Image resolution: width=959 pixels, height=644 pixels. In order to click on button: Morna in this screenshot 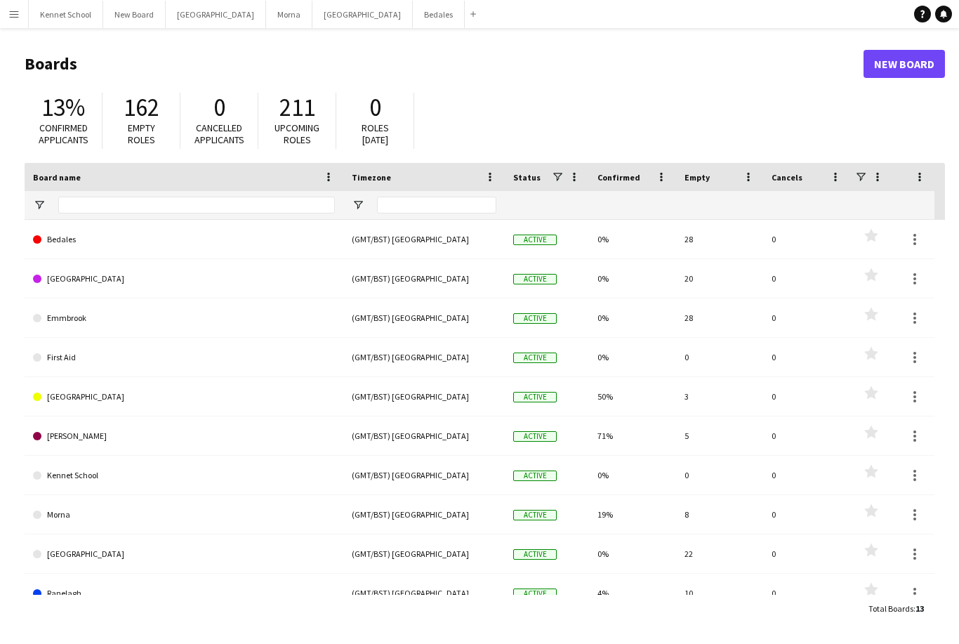, I will do `click(289, 14)`.